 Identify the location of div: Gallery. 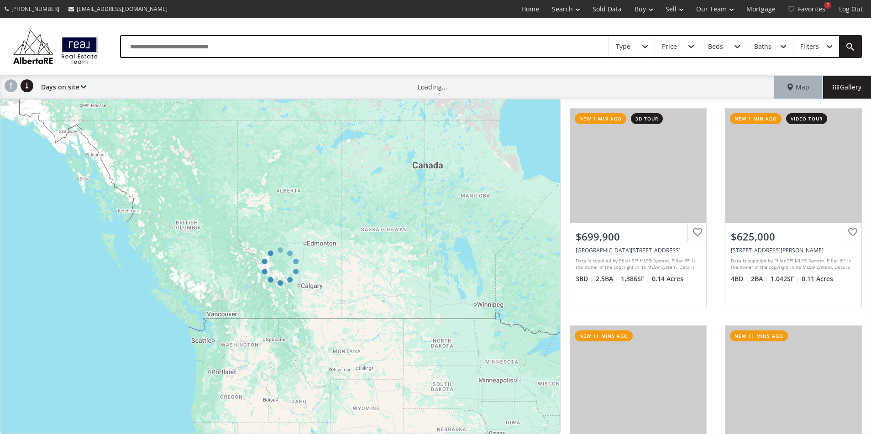
(847, 87).